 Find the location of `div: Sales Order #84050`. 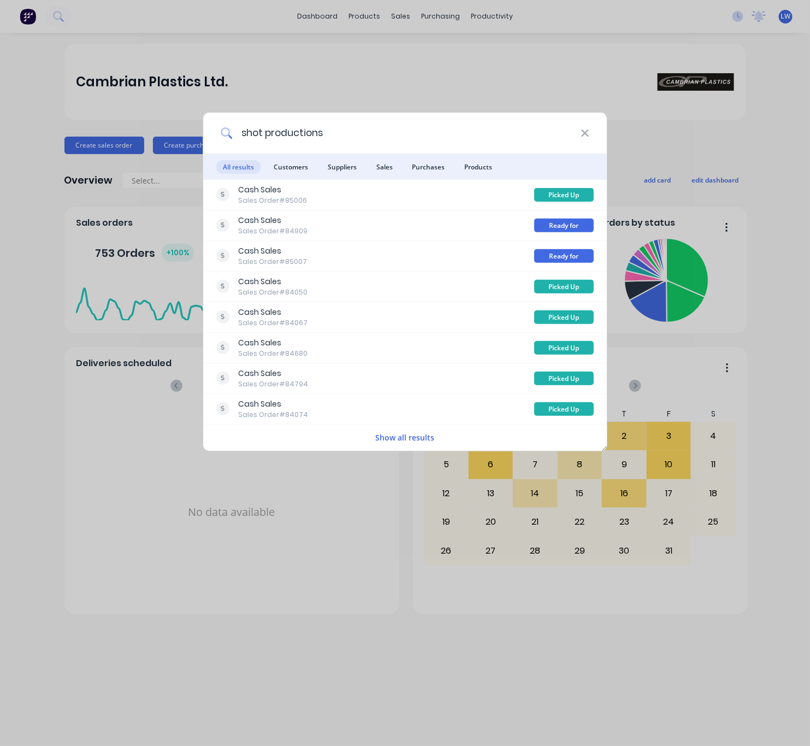

div: Sales Order #84050 is located at coordinates (273, 292).